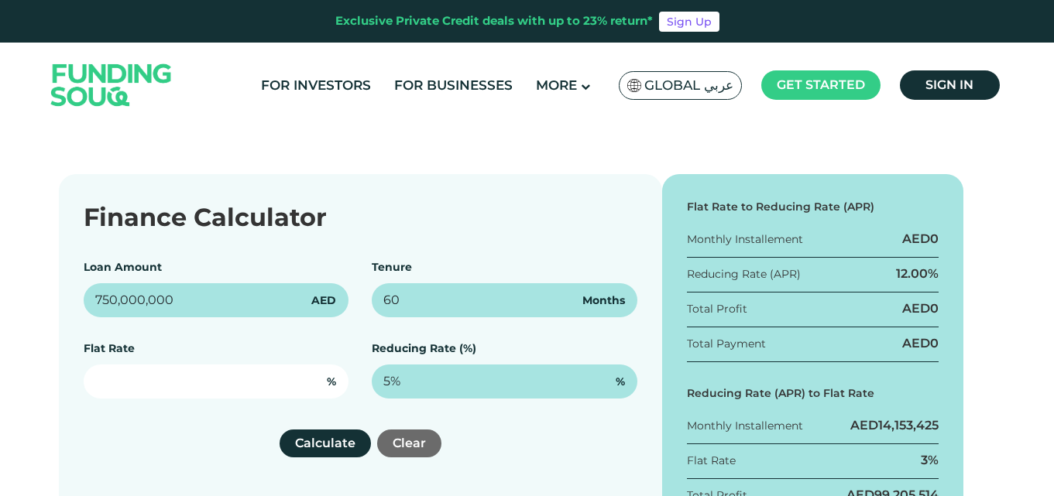  What do you see at coordinates (821, 84) in the screenshot?
I see `span: Get started` at bounding box center [821, 84].